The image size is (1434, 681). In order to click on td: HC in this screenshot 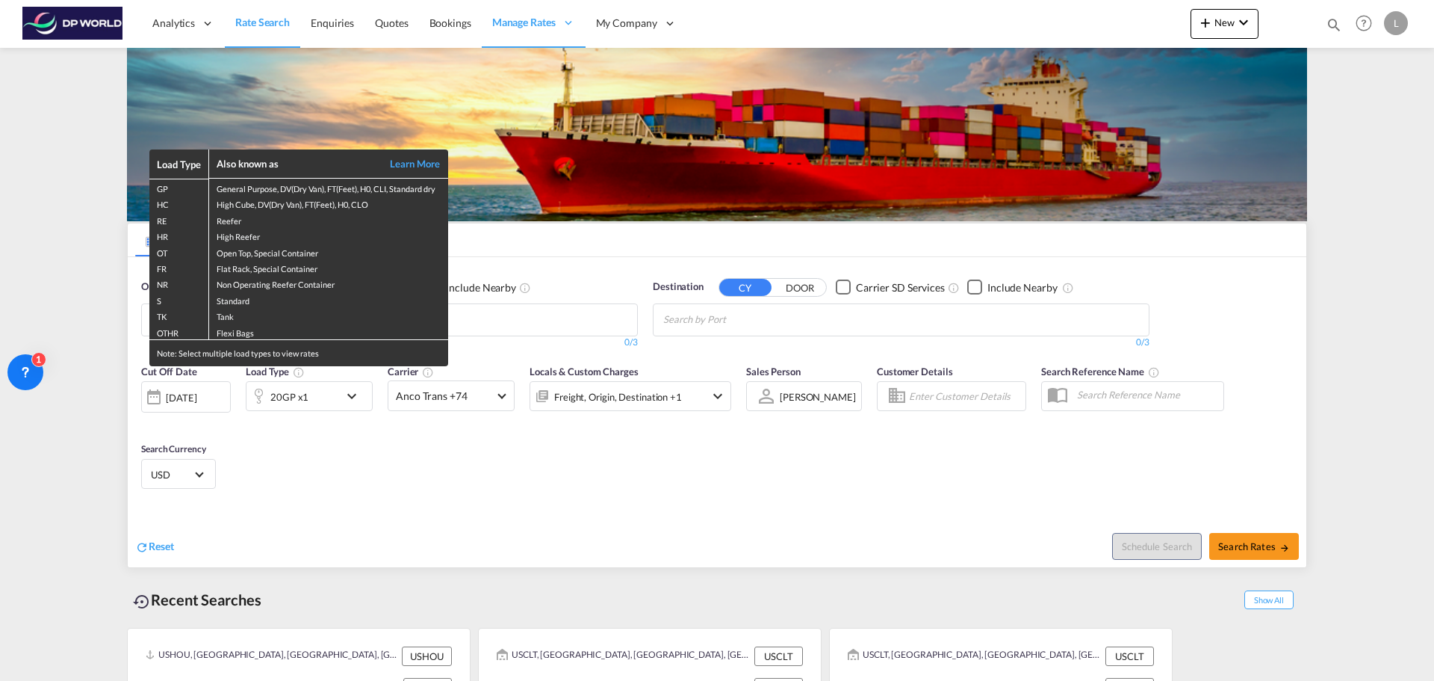, I will do `click(179, 202)`.